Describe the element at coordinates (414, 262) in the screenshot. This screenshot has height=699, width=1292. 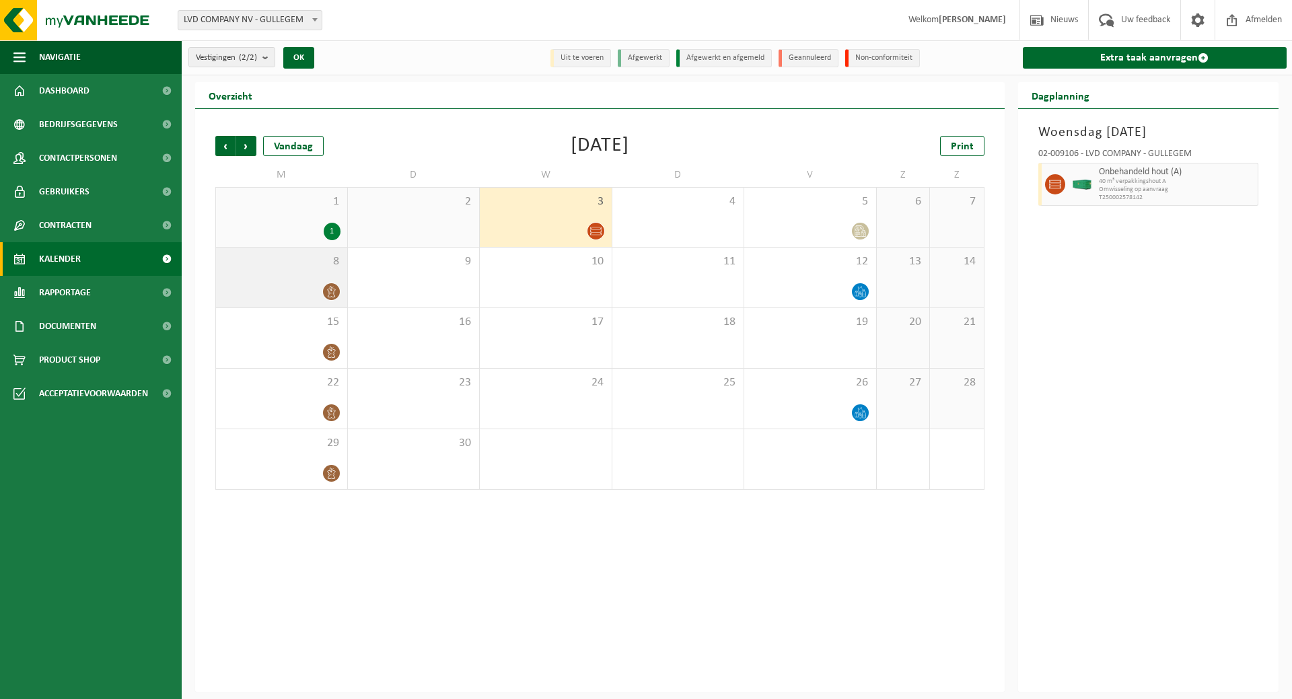
I see `span: 9` at that location.